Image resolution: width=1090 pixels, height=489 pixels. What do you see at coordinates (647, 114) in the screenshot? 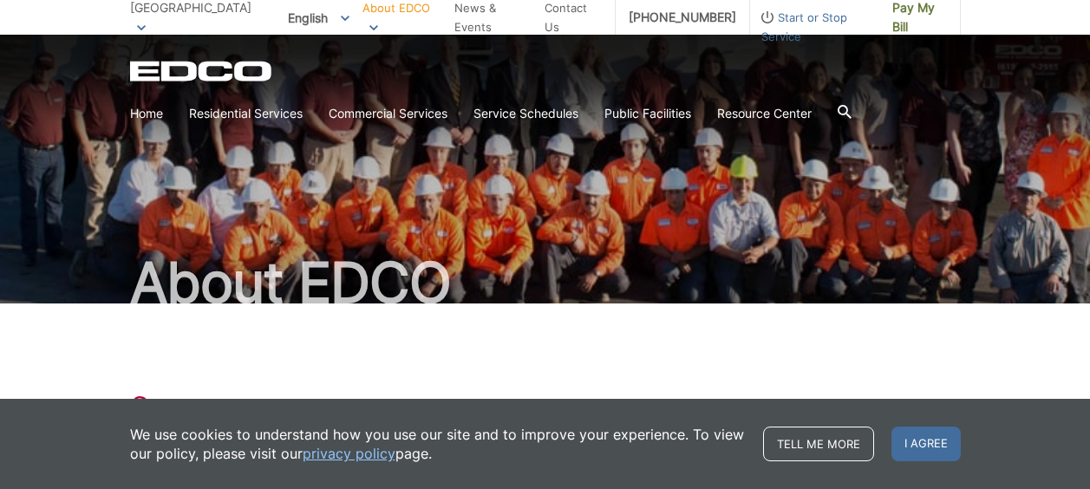
I see `a: Public Facilities` at bounding box center [647, 114].